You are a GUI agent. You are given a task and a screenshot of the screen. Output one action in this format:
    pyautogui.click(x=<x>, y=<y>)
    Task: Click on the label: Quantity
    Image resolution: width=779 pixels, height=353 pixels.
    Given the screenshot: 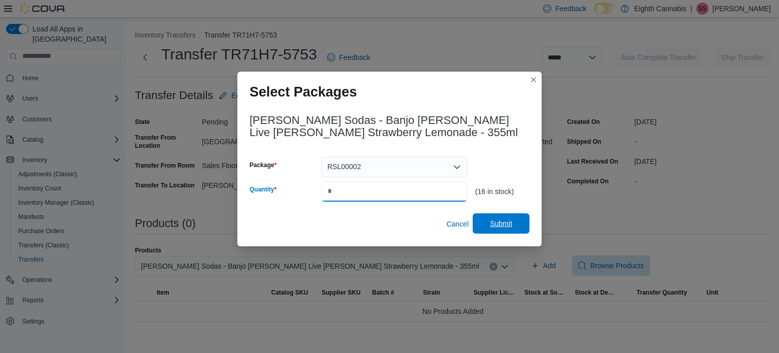 What is the action you would take?
    pyautogui.click(x=263, y=189)
    